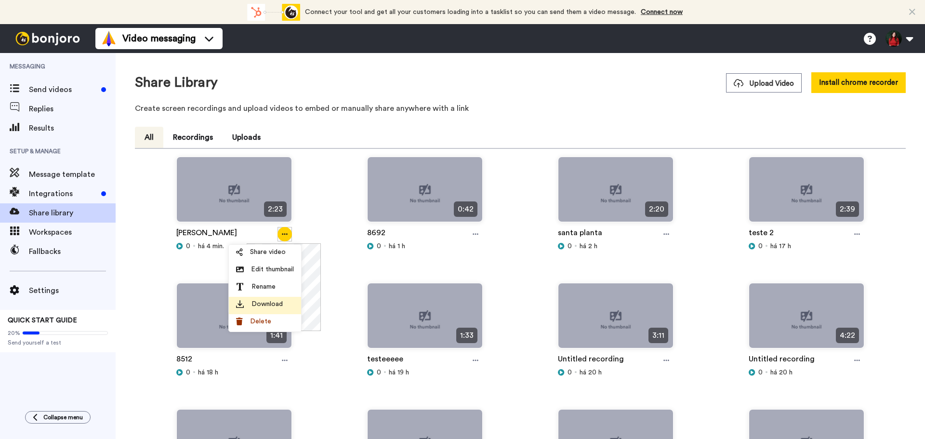  Describe the element at coordinates (470, 12) in the screenshot. I see `span: Connect your tool and get all your customers loading into a tasklist so you can send them a video...` at that location.